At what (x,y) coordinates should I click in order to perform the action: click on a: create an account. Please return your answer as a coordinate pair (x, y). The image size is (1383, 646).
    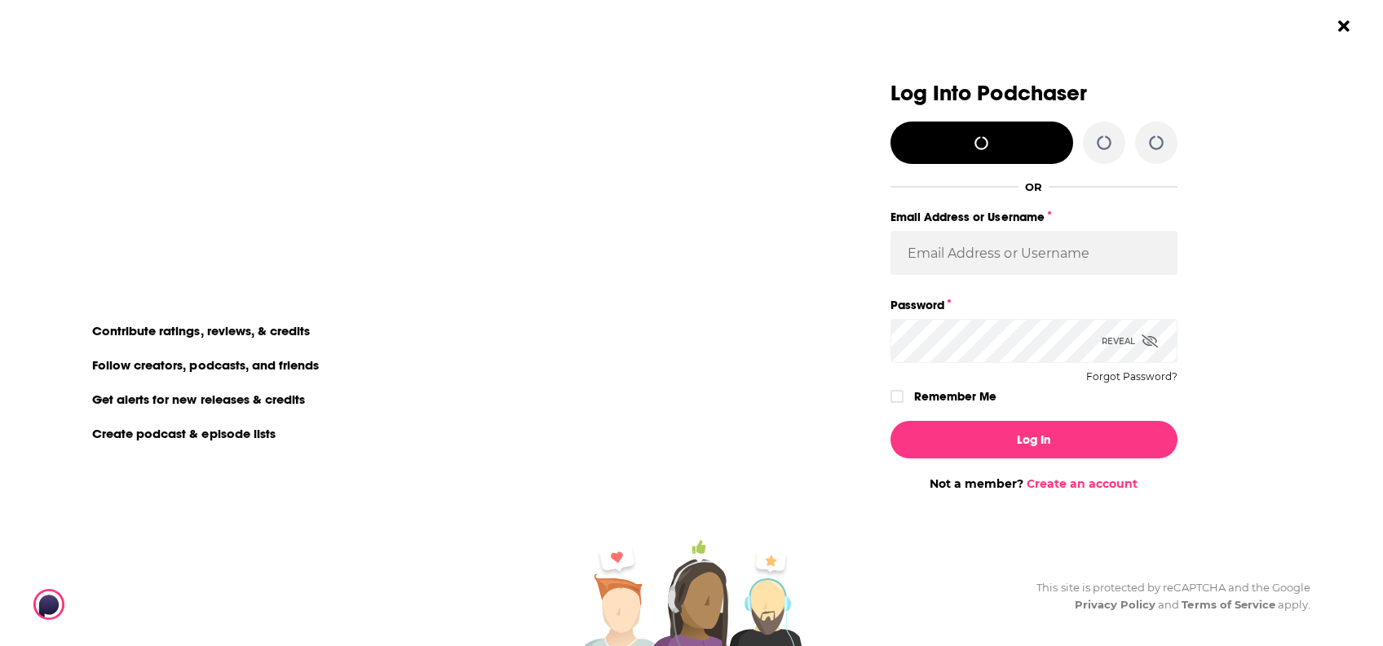
    Looking at the image, I should click on (241, 97).